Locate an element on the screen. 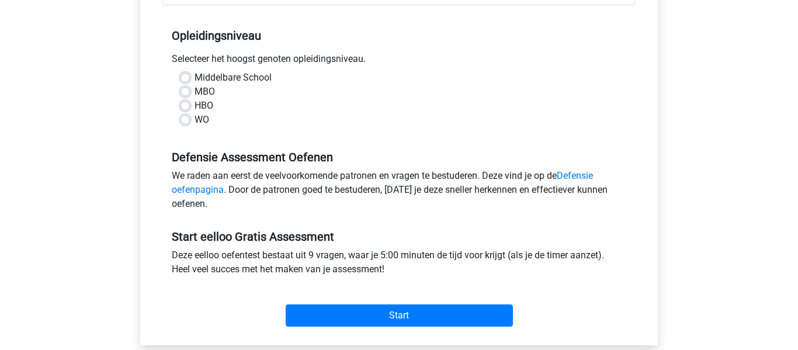 The height and width of the screenshot is (350, 798). div: Selecteer het hoogst genoten opleidingsniveau. is located at coordinates (399, 61).